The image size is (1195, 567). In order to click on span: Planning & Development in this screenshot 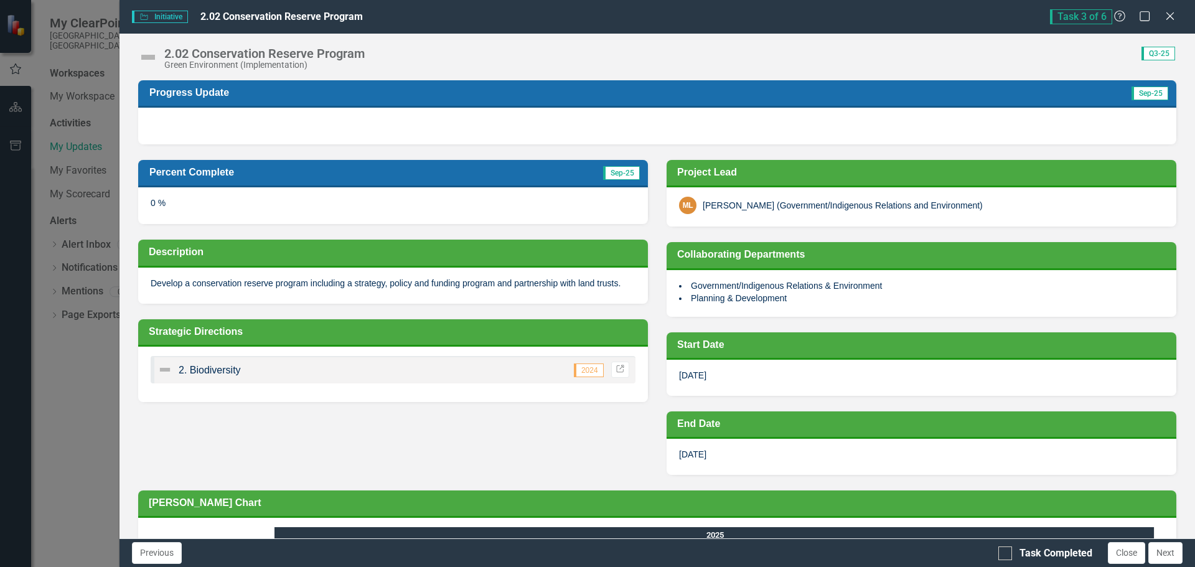, I will do `click(739, 298)`.